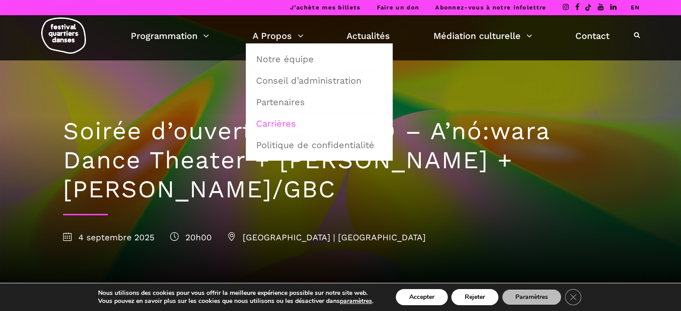  What do you see at coordinates (368, 36) in the screenshot?
I see `a: Actualités` at bounding box center [368, 36].